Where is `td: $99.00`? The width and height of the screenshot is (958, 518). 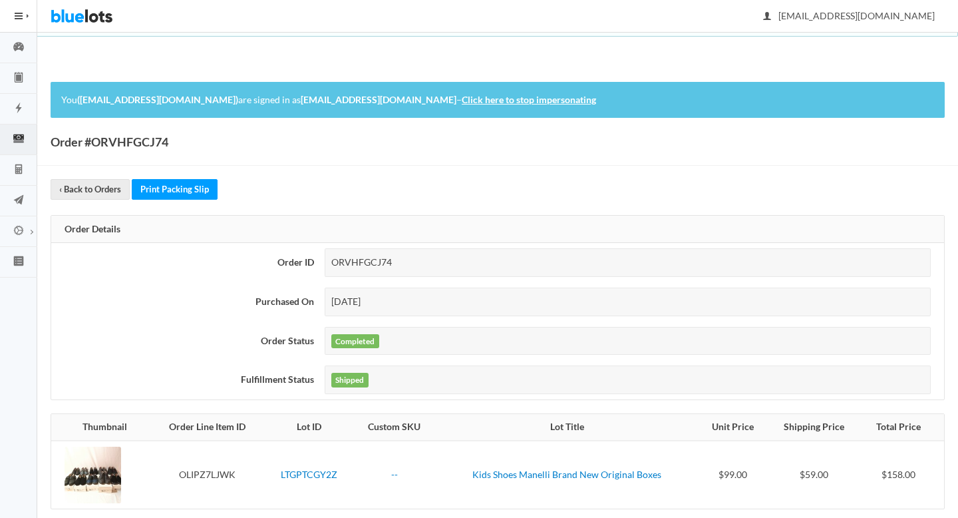
td: $99.00 is located at coordinates (733, 474).